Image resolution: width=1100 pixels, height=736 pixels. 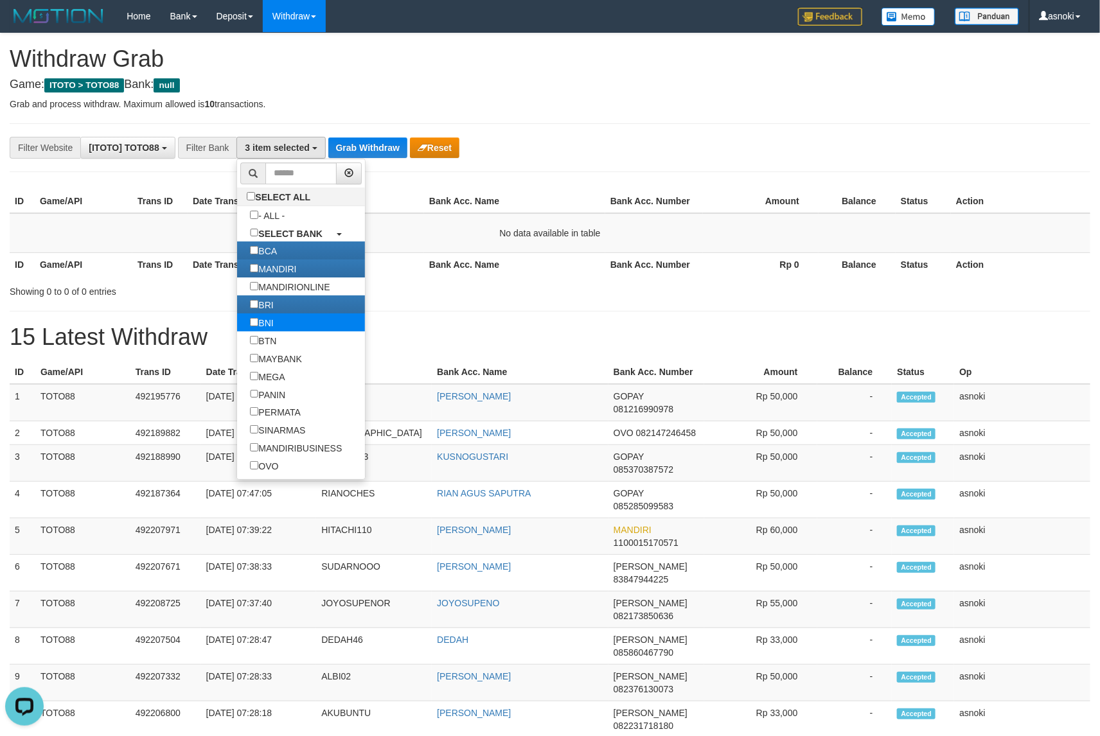 I want to click on td: 9, so click(x=22, y=683).